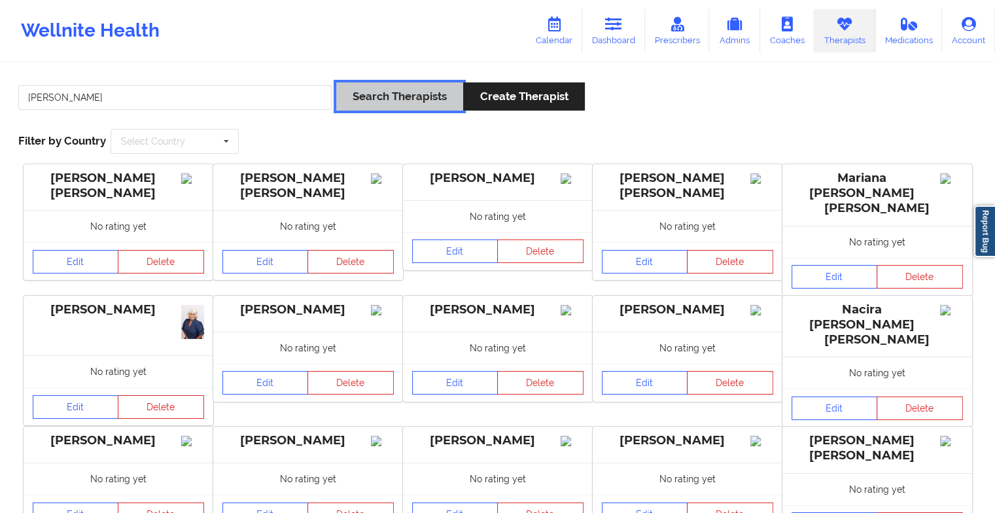 The height and width of the screenshot is (513, 995). Describe the element at coordinates (175, 97) in the screenshot. I see `input: Search Keywords` at that location.